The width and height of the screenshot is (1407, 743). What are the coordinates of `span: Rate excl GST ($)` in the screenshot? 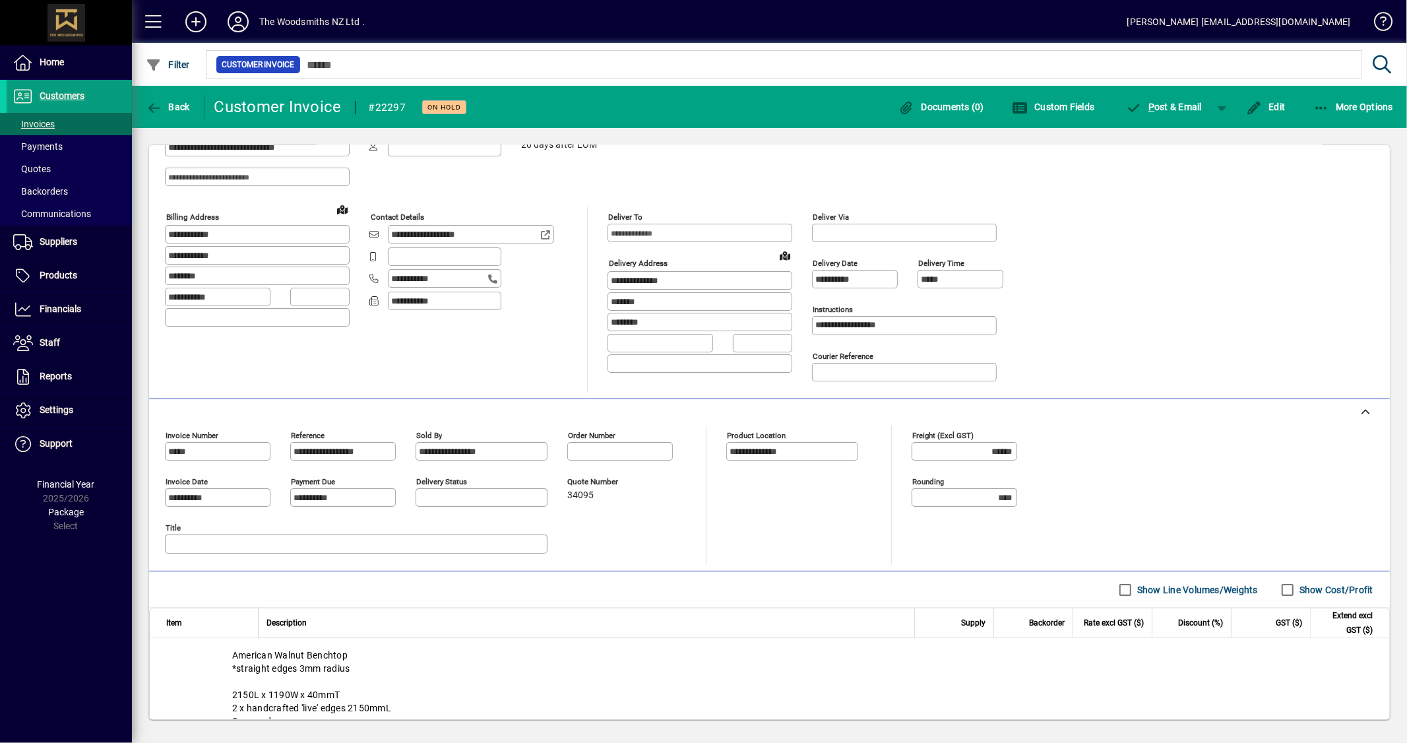 It's located at (1114, 623).